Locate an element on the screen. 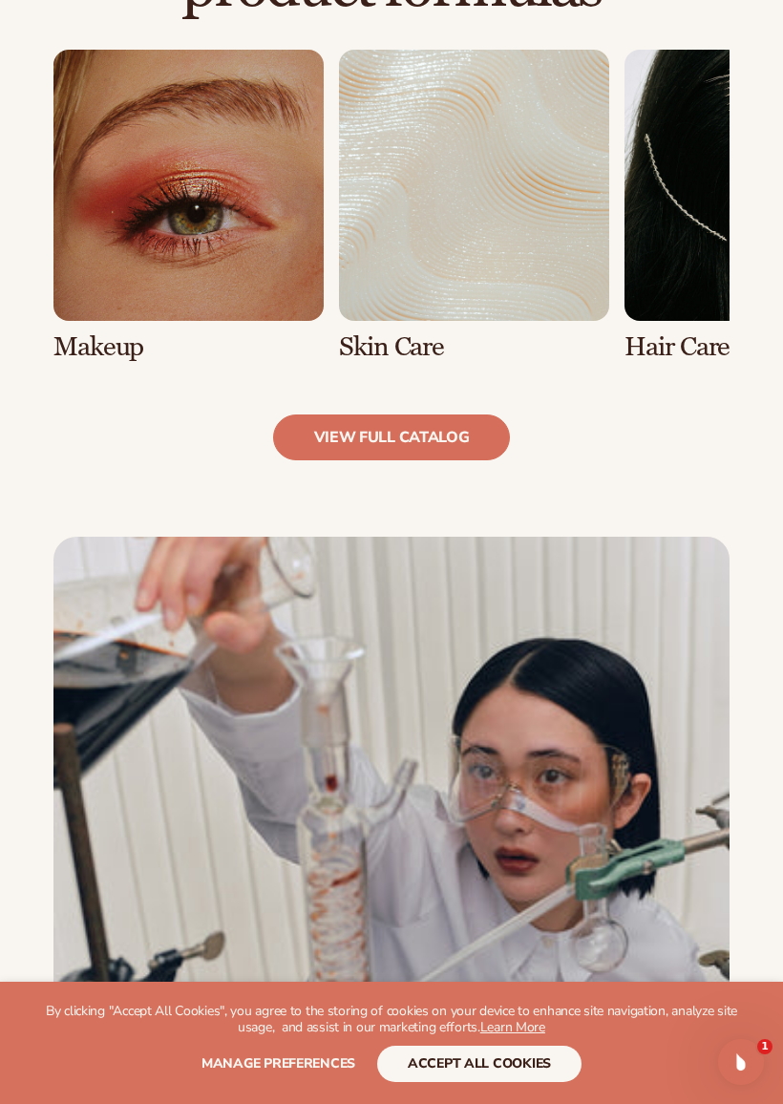  span: Manage preferences is located at coordinates (278, 1063).